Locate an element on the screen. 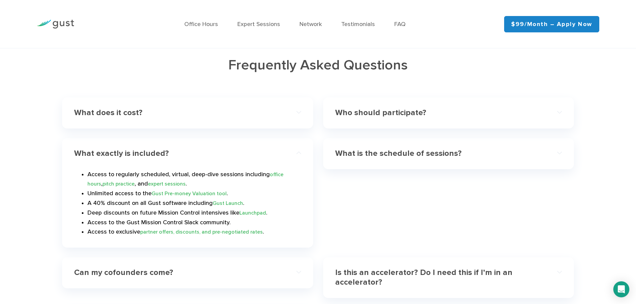  a: pitch practice is located at coordinates (119, 184).